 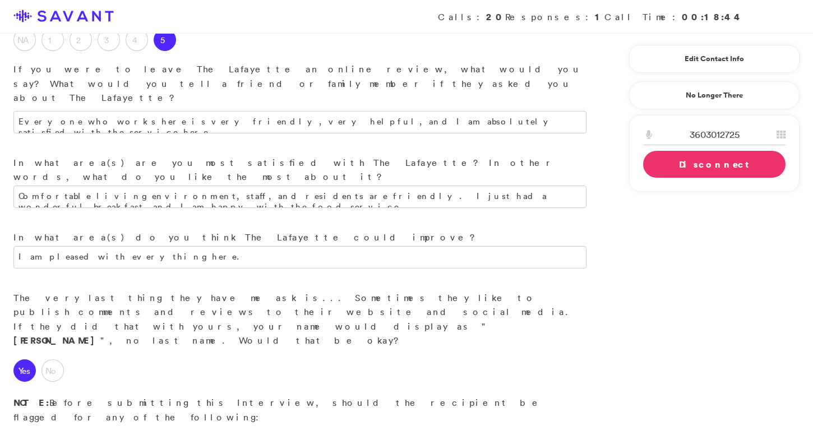 I want to click on label: 4, so click(x=137, y=40).